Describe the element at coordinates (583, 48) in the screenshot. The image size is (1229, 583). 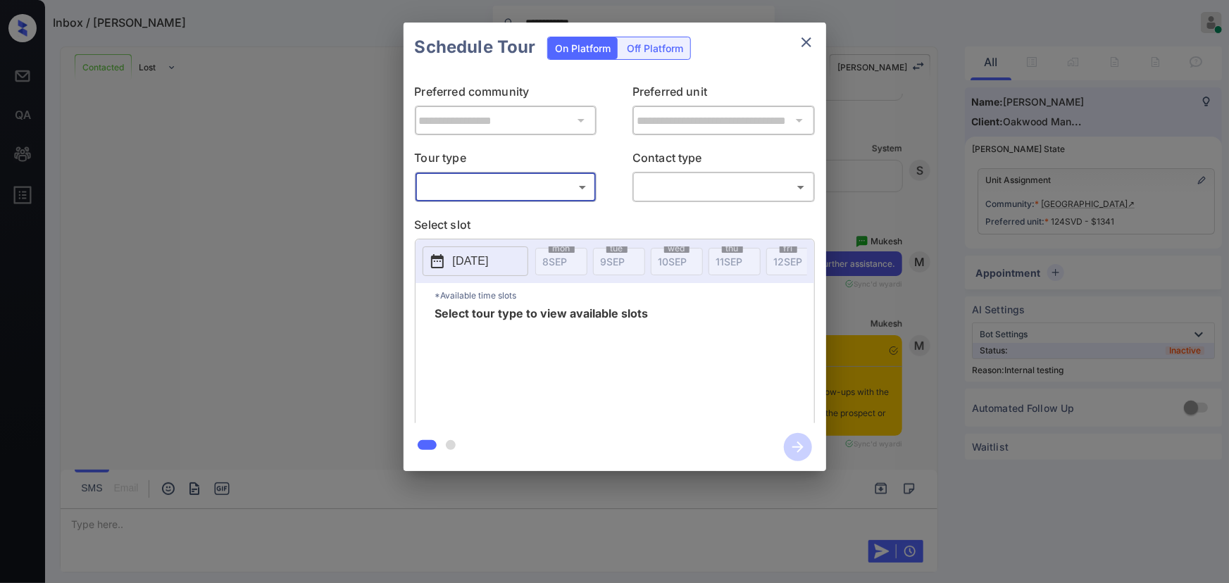
I see `div: On Platform` at that location.